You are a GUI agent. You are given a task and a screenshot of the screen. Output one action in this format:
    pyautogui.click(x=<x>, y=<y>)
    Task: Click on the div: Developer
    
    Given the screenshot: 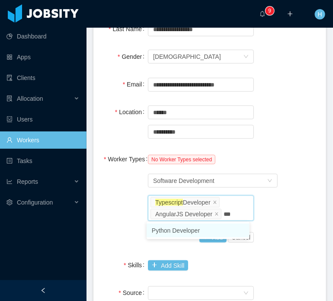 What is the action you would take?
    pyautogui.click(x=183, y=202)
    